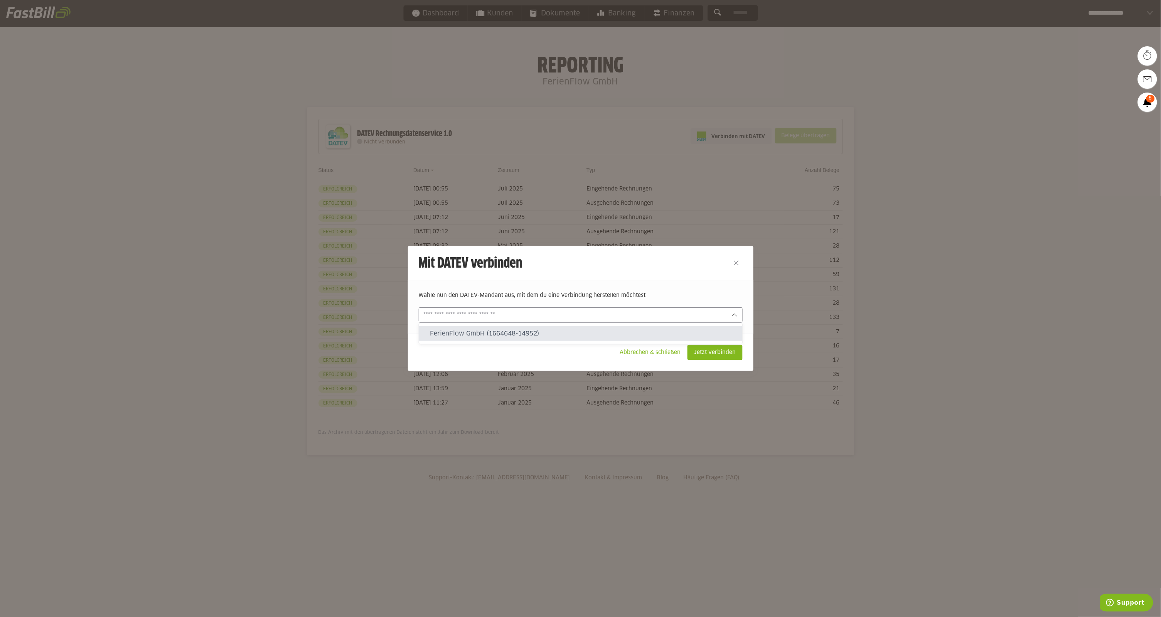 Image resolution: width=1161 pixels, height=617 pixels. What do you see at coordinates (1150, 99) in the screenshot?
I see `span: 8` at bounding box center [1150, 99].